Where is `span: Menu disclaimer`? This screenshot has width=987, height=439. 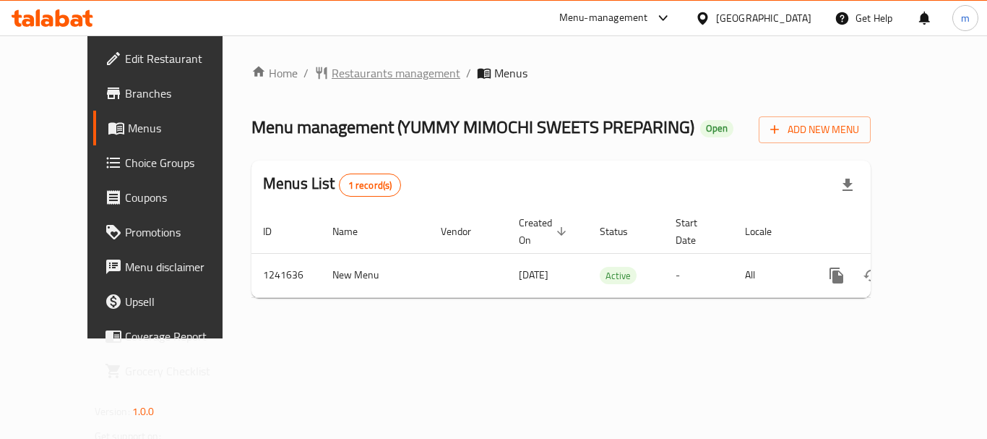 span: Menu disclaimer is located at coordinates (183, 267).